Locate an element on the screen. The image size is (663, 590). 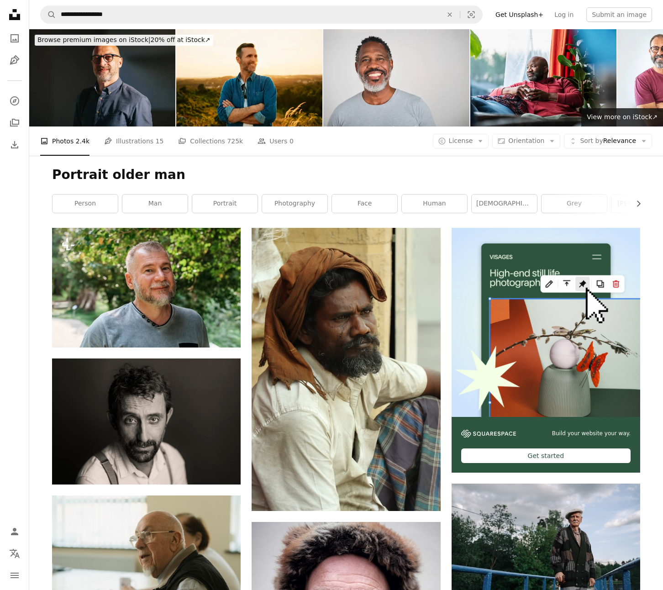
a: Collections 725k is located at coordinates (211, 141).